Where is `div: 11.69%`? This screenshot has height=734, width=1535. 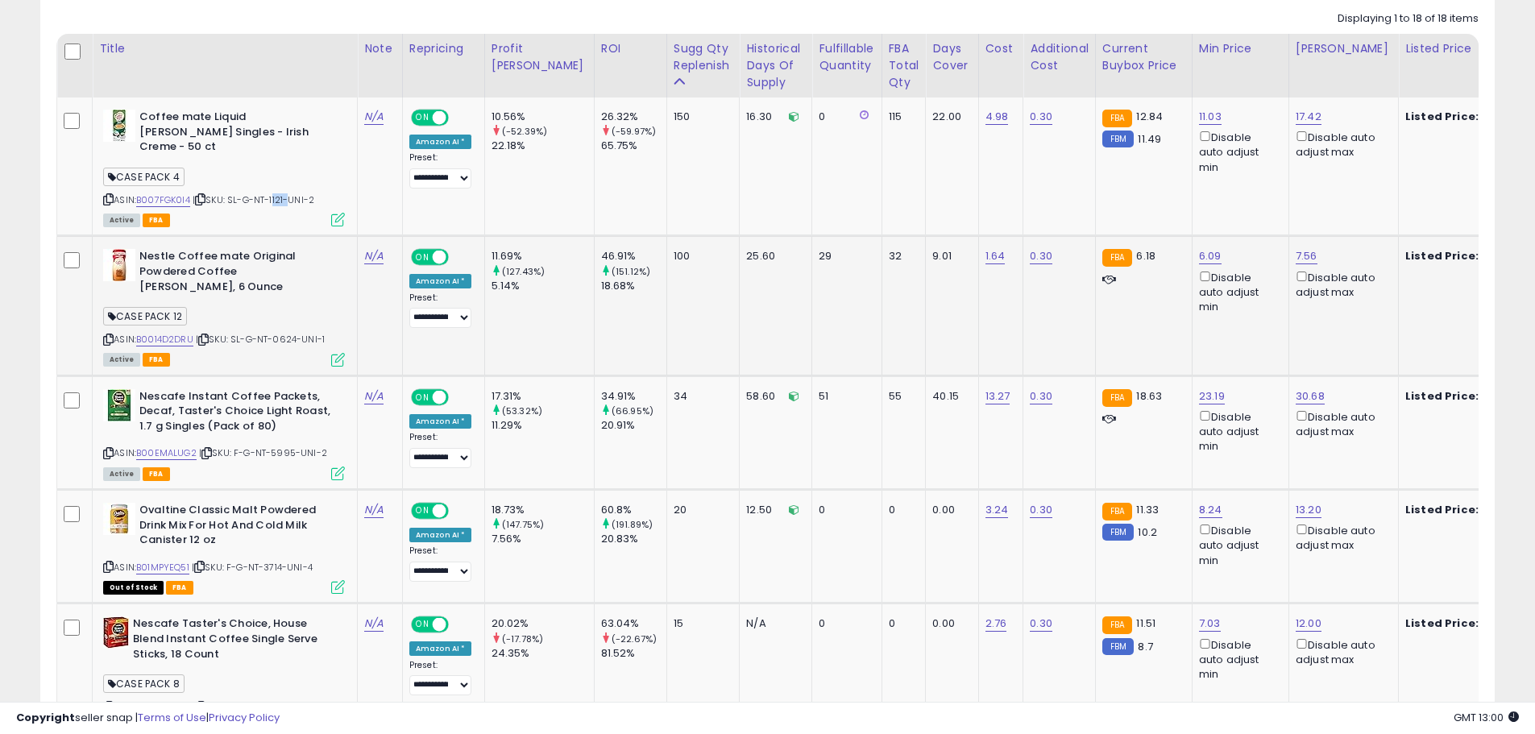 div: 11.69% is located at coordinates (542, 256).